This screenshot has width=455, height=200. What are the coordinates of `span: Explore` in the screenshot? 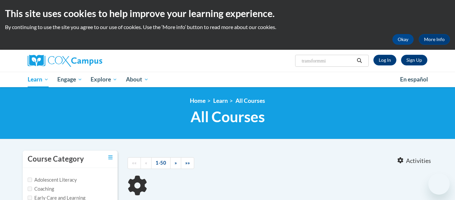 It's located at (104, 79).